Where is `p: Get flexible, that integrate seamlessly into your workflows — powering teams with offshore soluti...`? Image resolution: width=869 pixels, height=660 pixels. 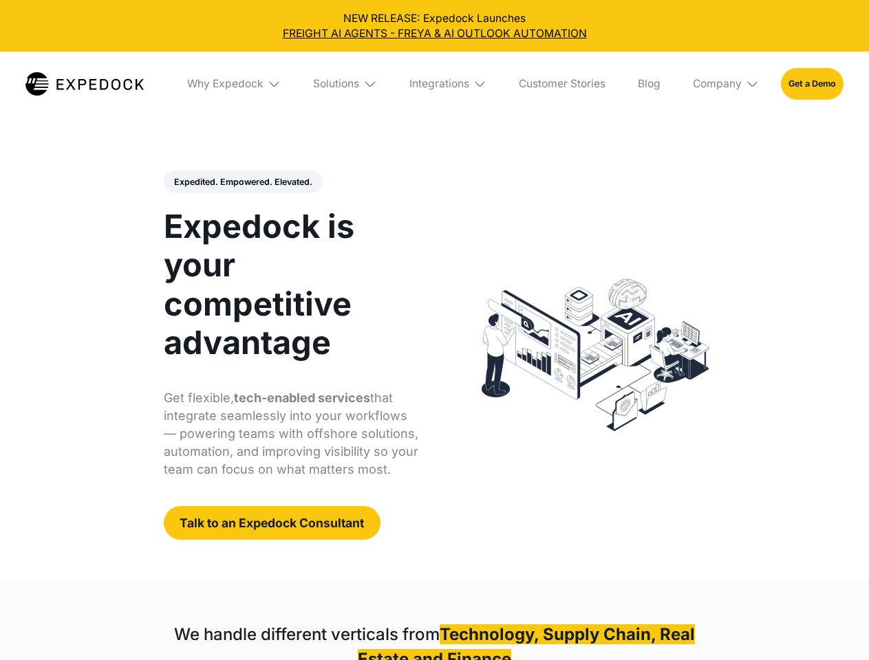
p: Get flexible, that integrate seamlessly into your workflows — powering teams with offshore soluti... is located at coordinates (291, 434).